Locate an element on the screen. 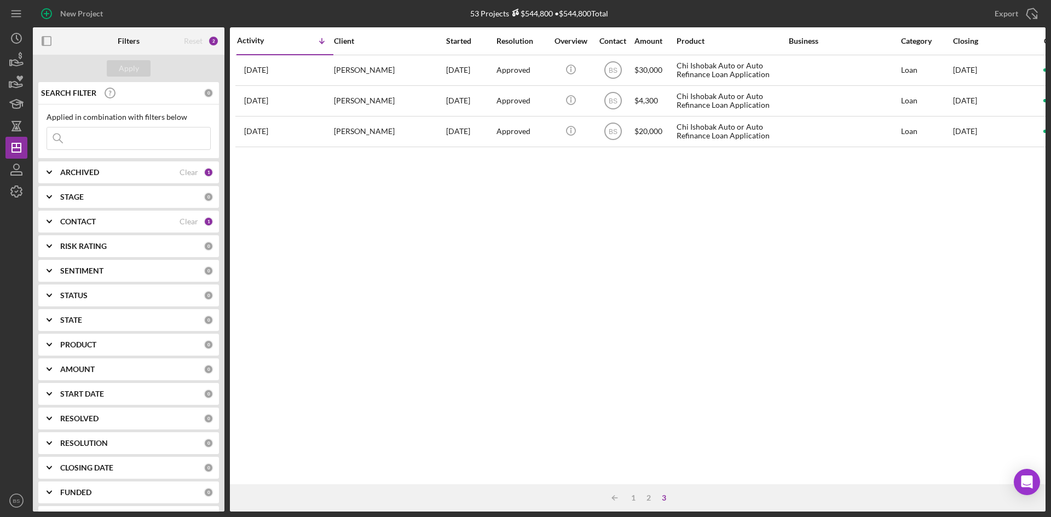 This screenshot has height=517, width=1051. b: STATUS is located at coordinates (74, 296).